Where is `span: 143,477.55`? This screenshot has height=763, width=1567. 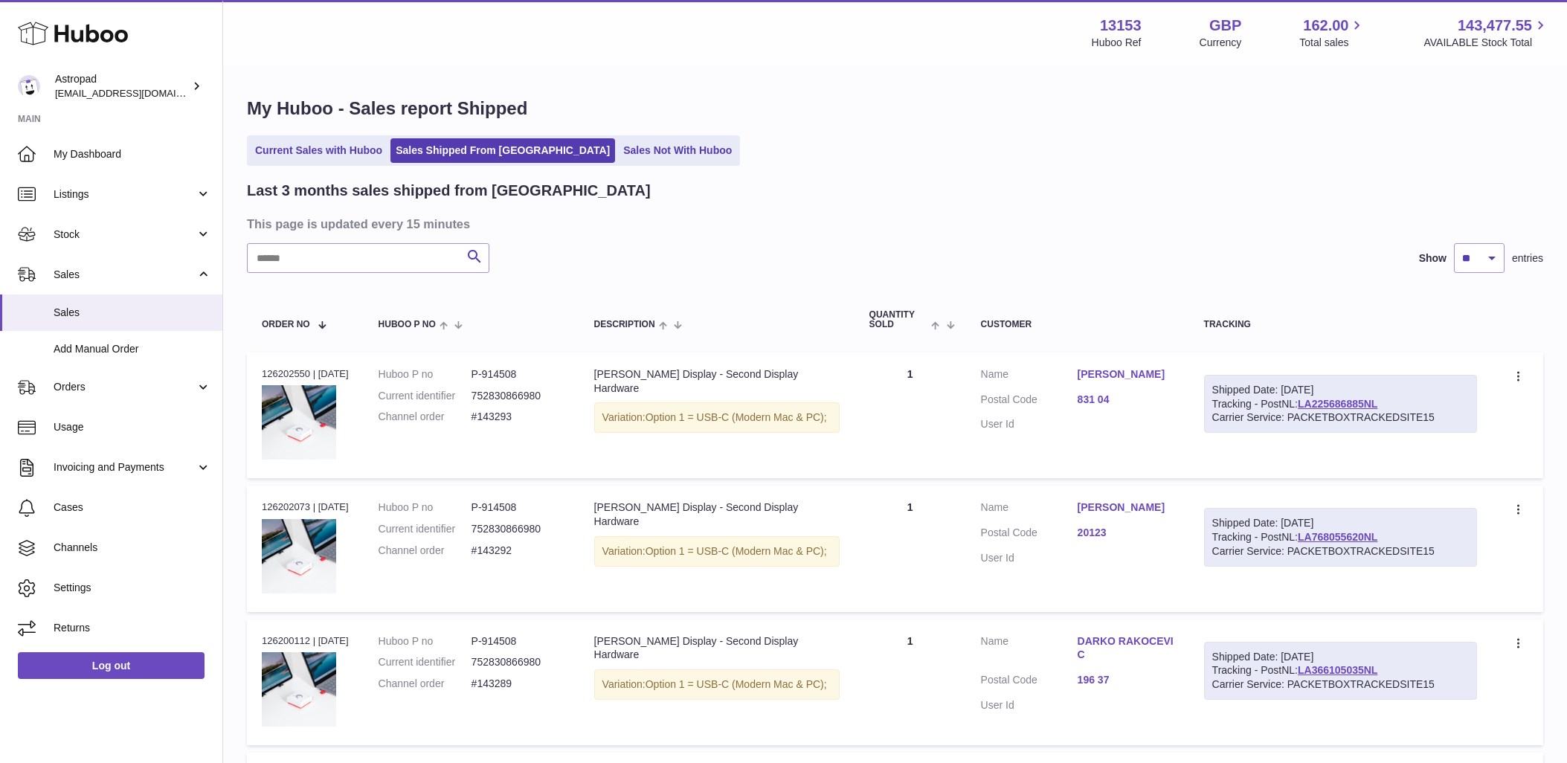 span: 143,477.55 is located at coordinates (1495, 25).